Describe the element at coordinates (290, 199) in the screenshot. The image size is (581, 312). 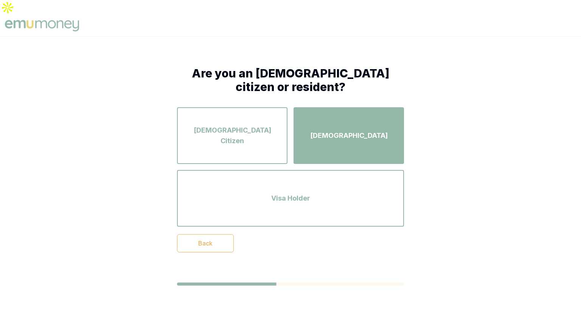
I see `span: Visa Holder` at that location.